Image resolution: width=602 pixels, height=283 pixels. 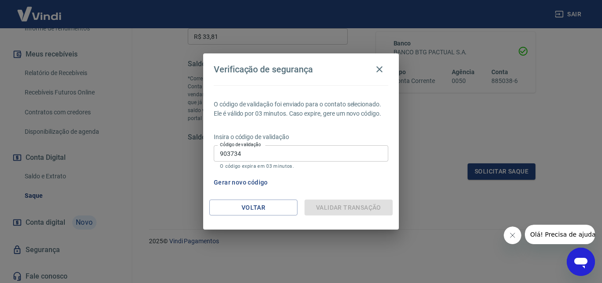 What do you see at coordinates (301, 166) in the screenshot?
I see `p: O código expira em 03 minutos.` at bounding box center [301, 166].